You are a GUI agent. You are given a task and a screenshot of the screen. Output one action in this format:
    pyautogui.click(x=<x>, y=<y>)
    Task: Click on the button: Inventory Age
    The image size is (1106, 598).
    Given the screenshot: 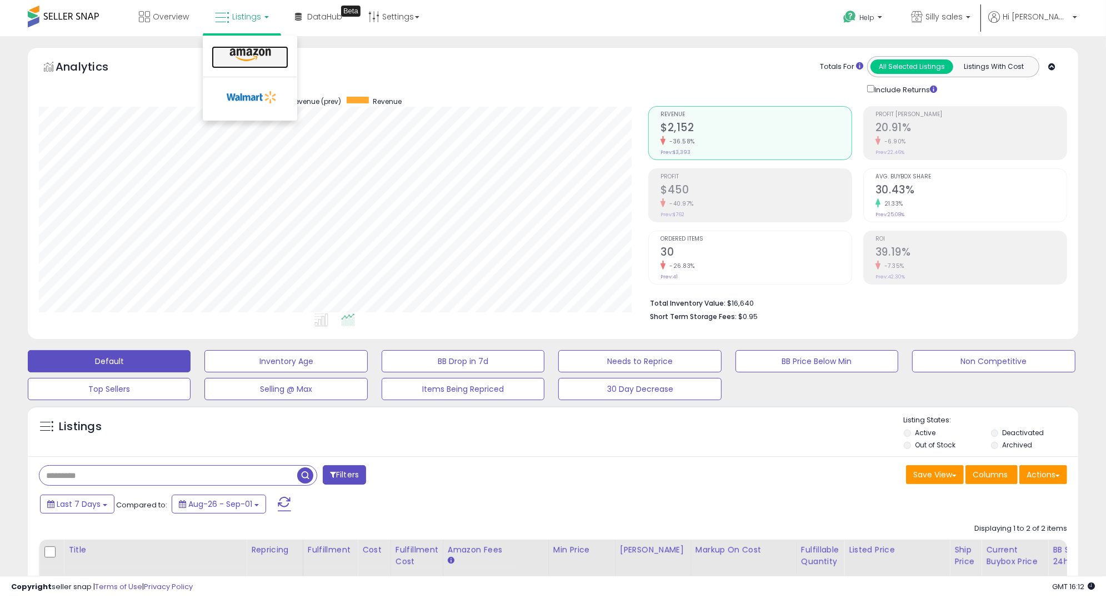 What is the action you would take?
    pyautogui.click(x=286, y=361)
    